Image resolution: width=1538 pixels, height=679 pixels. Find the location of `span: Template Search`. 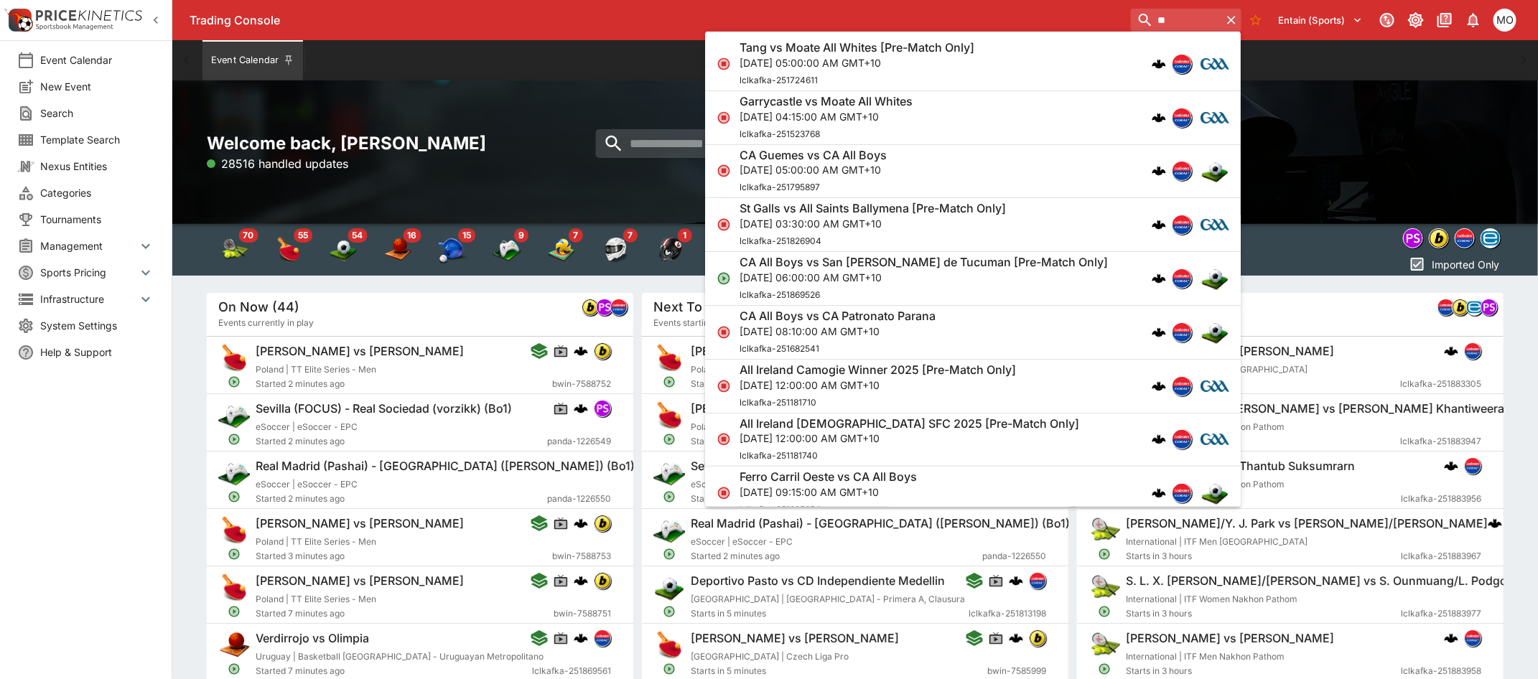

span: Template Search is located at coordinates (97, 139).